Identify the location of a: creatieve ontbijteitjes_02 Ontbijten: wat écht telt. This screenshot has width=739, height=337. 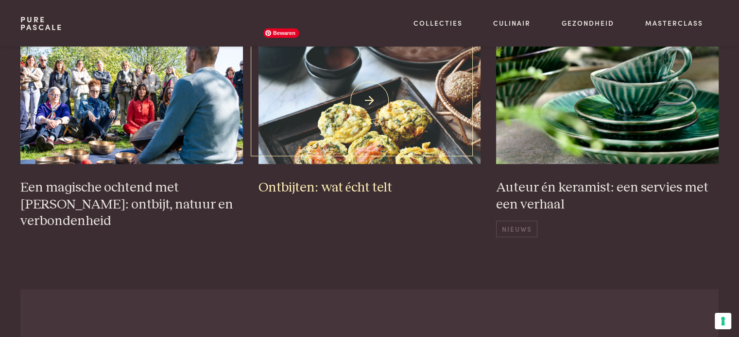
(369, 121).